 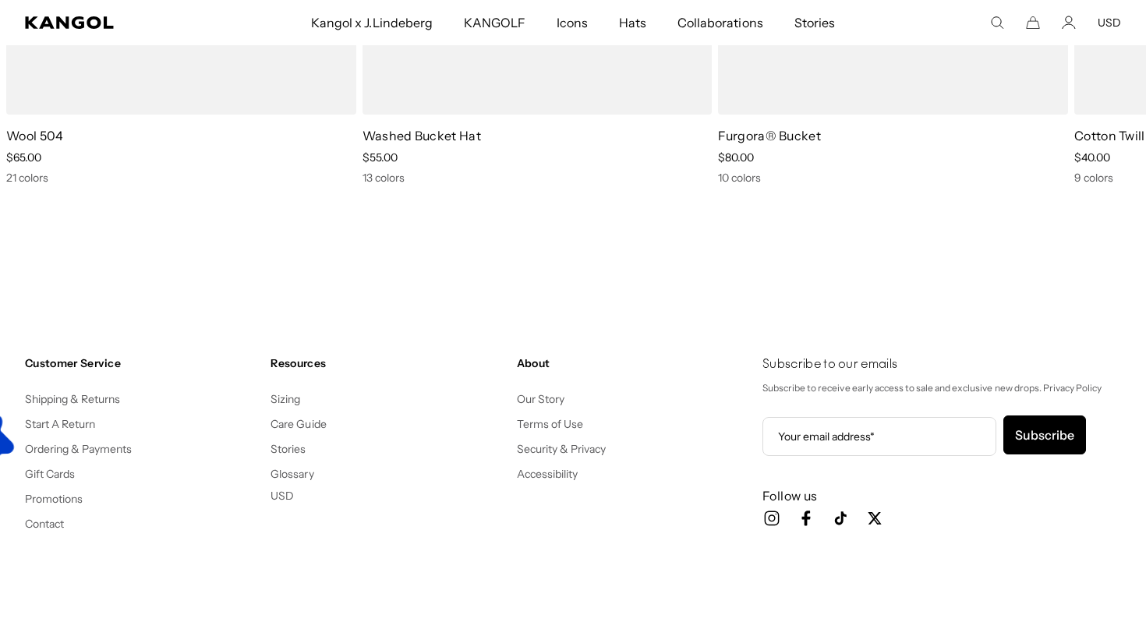 What do you see at coordinates (422, 136) in the screenshot?
I see `a: Washed Bucket Hat` at bounding box center [422, 136].